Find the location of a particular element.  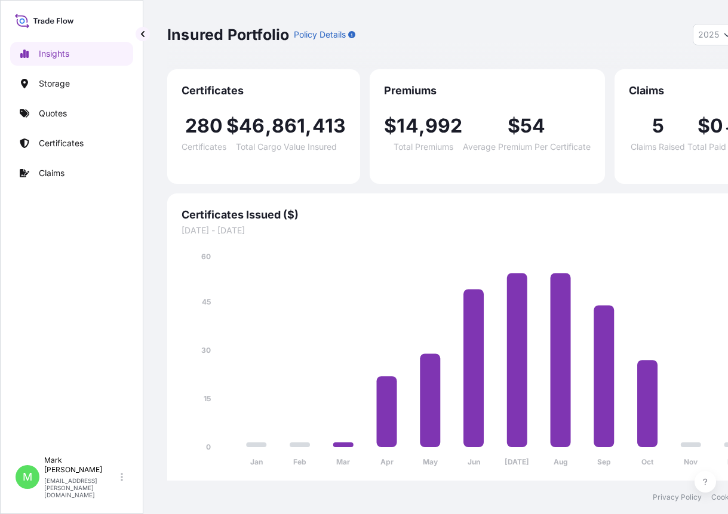

a: Claims is located at coordinates (72, 173).